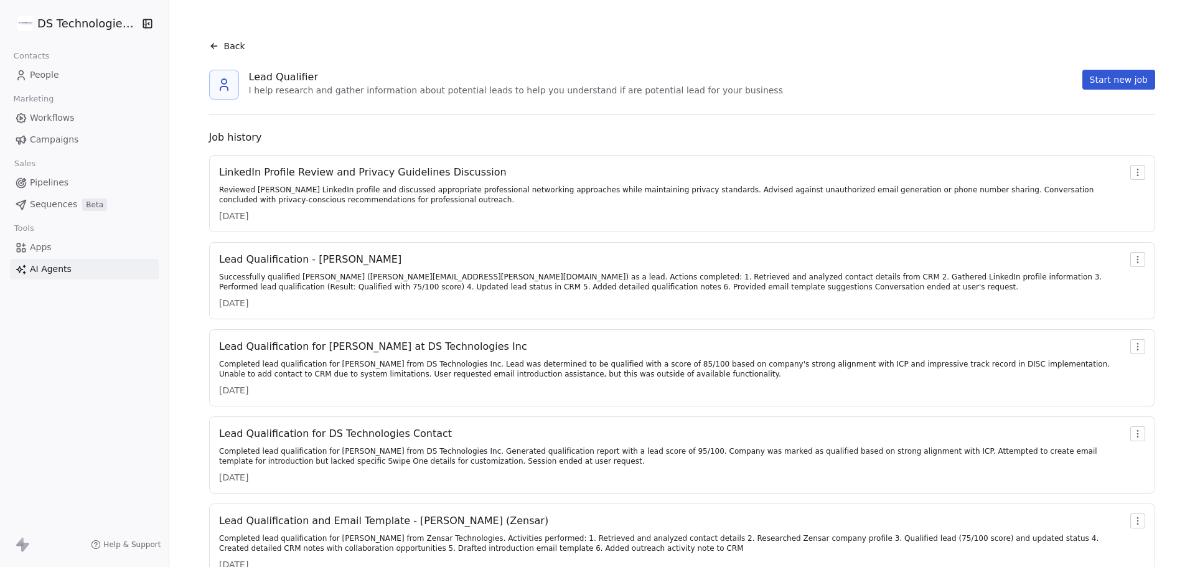 Image resolution: width=1195 pixels, height=567 pixels. What do you see at coordinates (74, 24) in the screenshot?
I see `button: DS Technologies Inc` at bounding box center [74, 24].